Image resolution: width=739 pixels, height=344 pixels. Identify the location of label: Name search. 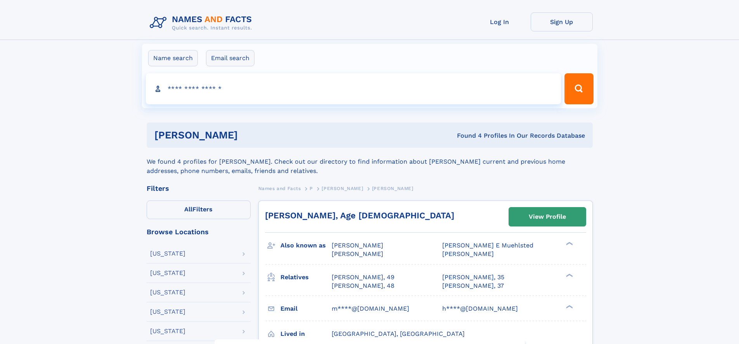
(173, 58).